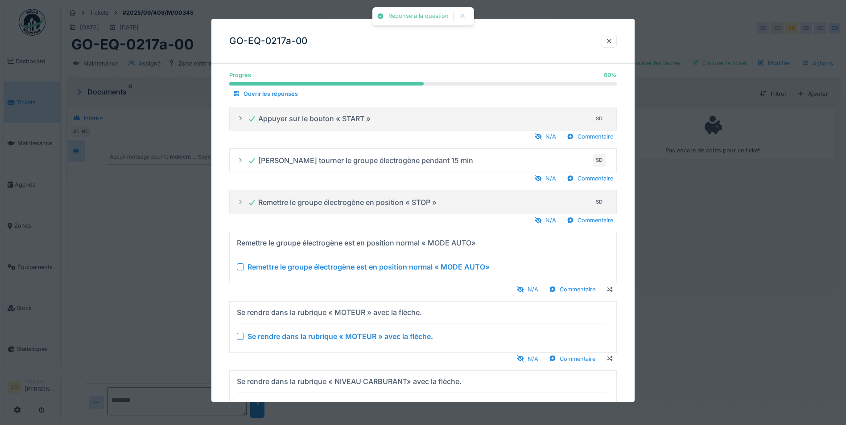  What do you see at coordinates (342, 202) in the screenshot?
I see `div: Remettre le groupe électrogène en position « STOP »` at bounding box center [342, 202].